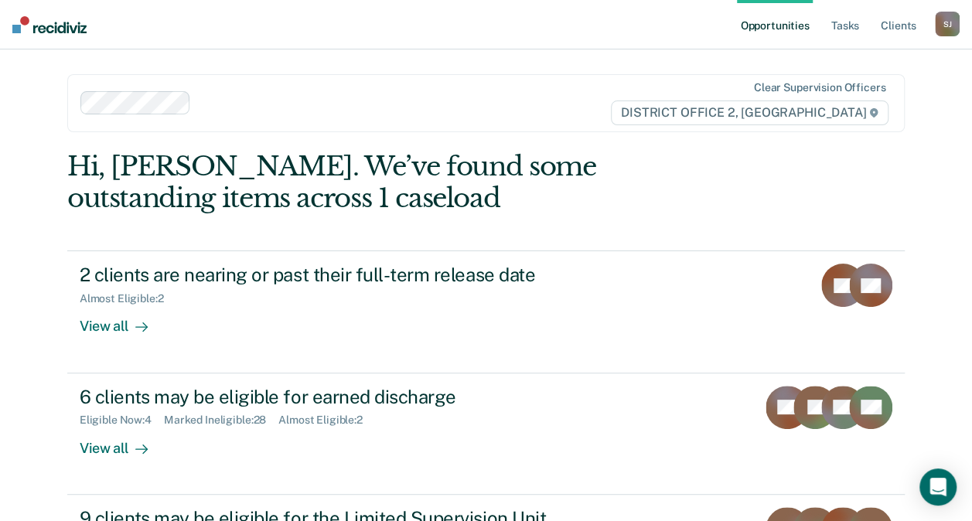 This screenshot has height=521, width=972. I want to click on div: Open Intercom Messenger, so click(938, 487).